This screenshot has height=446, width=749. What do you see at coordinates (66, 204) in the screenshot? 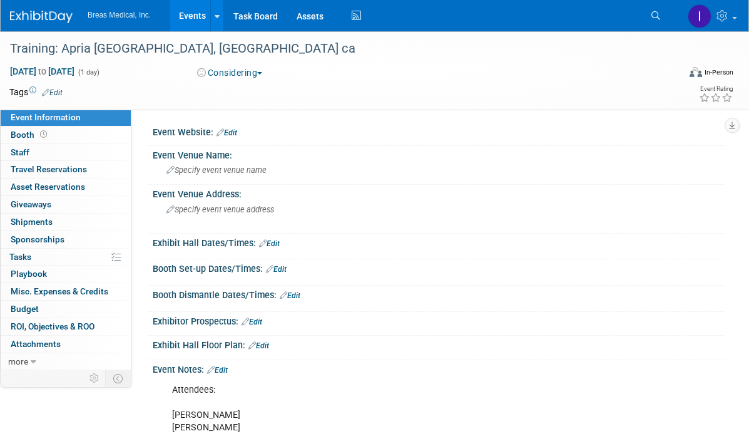
I see `a: Giveaways` at bounding box center [66, 204].